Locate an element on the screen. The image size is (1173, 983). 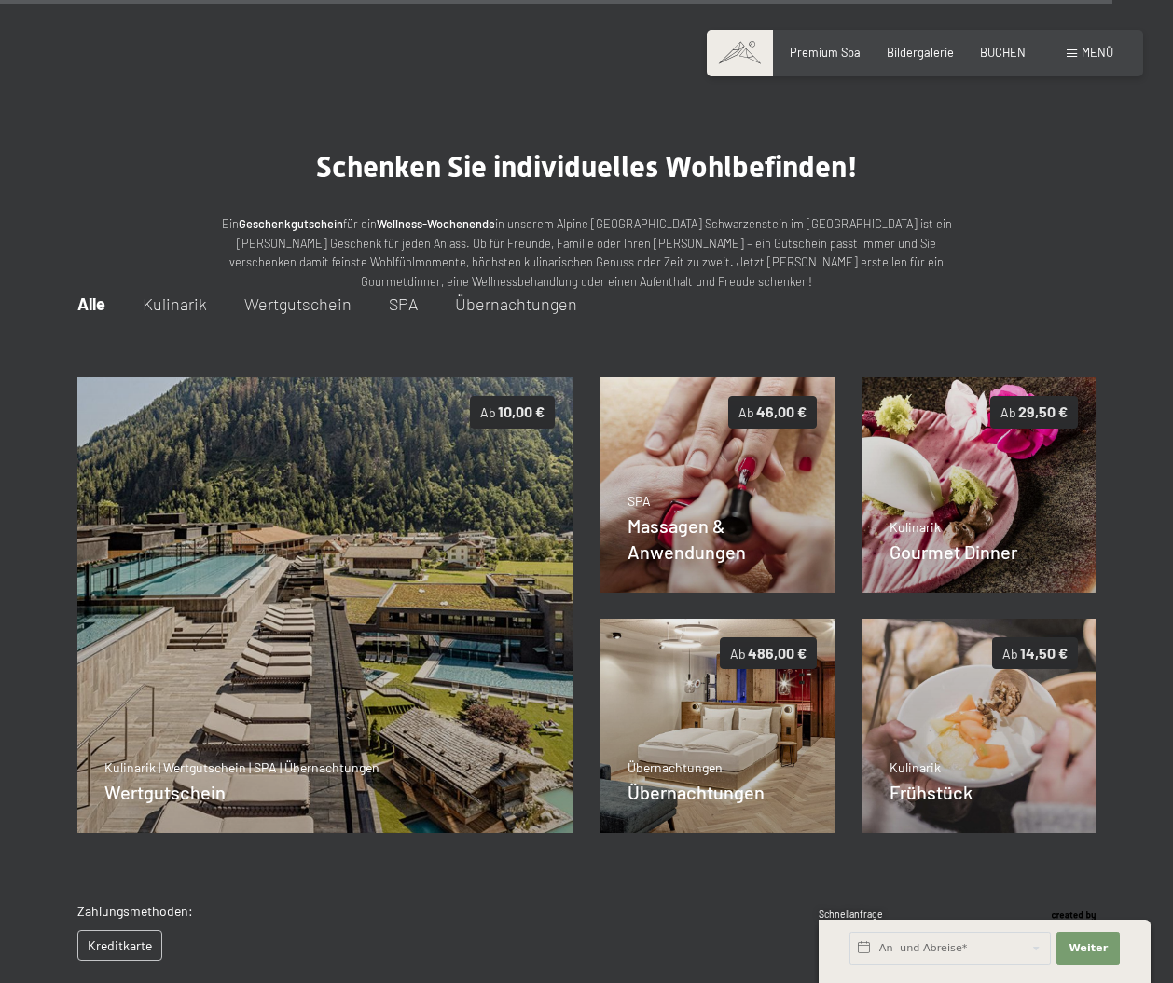
span: Weiter is located at coordinates (1088, 949).